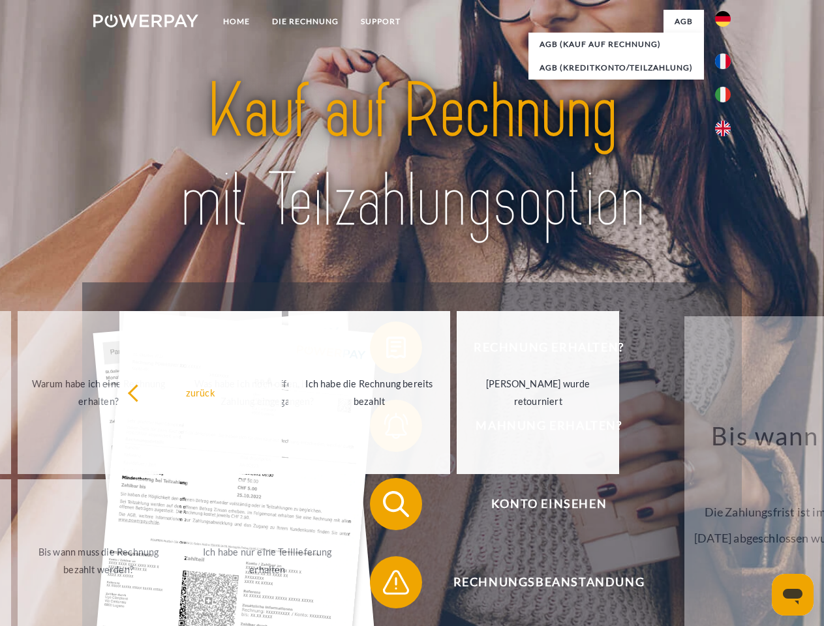  What do you see at coordinates (723, 61) in the screenshot?
I see `img: fr` at bounding box center [723, 61].